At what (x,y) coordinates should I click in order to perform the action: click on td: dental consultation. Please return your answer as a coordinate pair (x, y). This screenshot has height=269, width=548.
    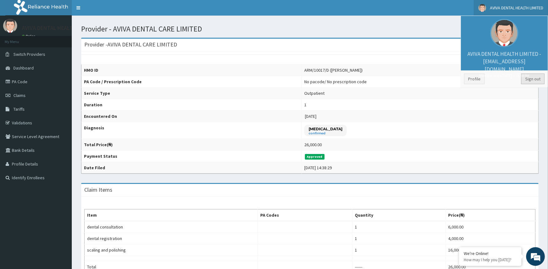
    Looking at the image, I should click on (171, 227).